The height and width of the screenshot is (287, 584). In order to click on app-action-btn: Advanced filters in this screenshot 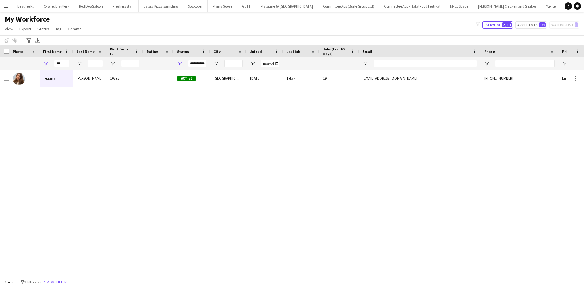, I will do `click(29, 40)`.